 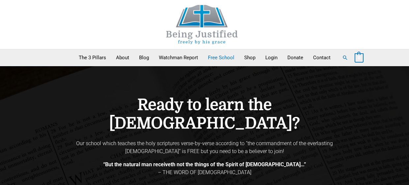 I want to click on a: Donate, so click(x=295, y=58).